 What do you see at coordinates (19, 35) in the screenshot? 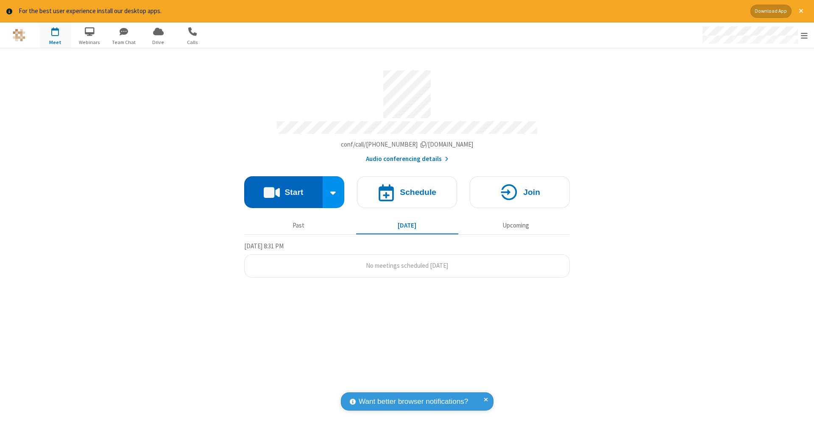
I see `img: QA Selenium DO NOT DELETE OR CHANGE` at bounding box center [19, 35].